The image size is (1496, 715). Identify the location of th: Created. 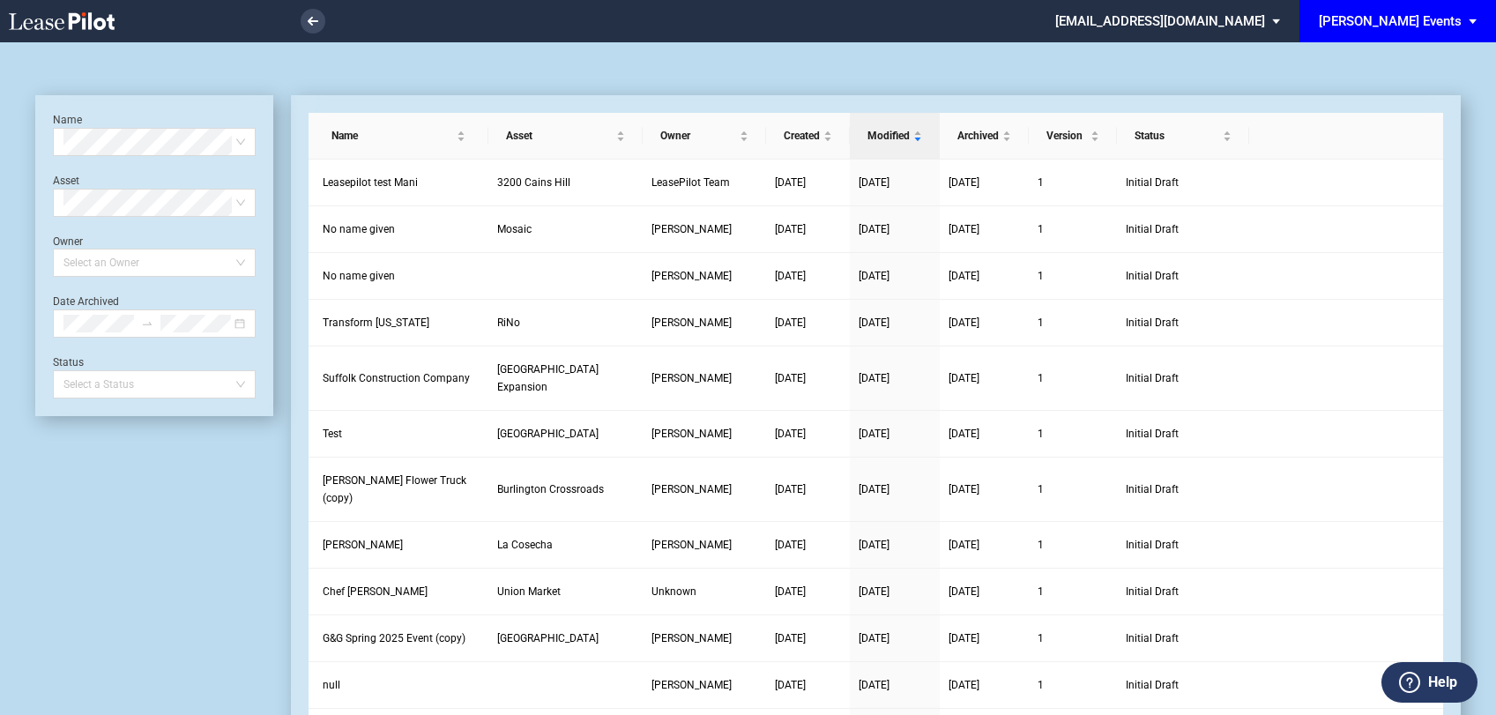
(807, 136).